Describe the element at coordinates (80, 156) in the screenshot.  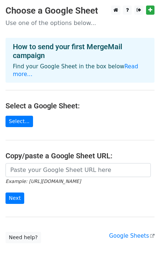
I see `h4: Copy/paste a Google Sheet URL:` at that location.